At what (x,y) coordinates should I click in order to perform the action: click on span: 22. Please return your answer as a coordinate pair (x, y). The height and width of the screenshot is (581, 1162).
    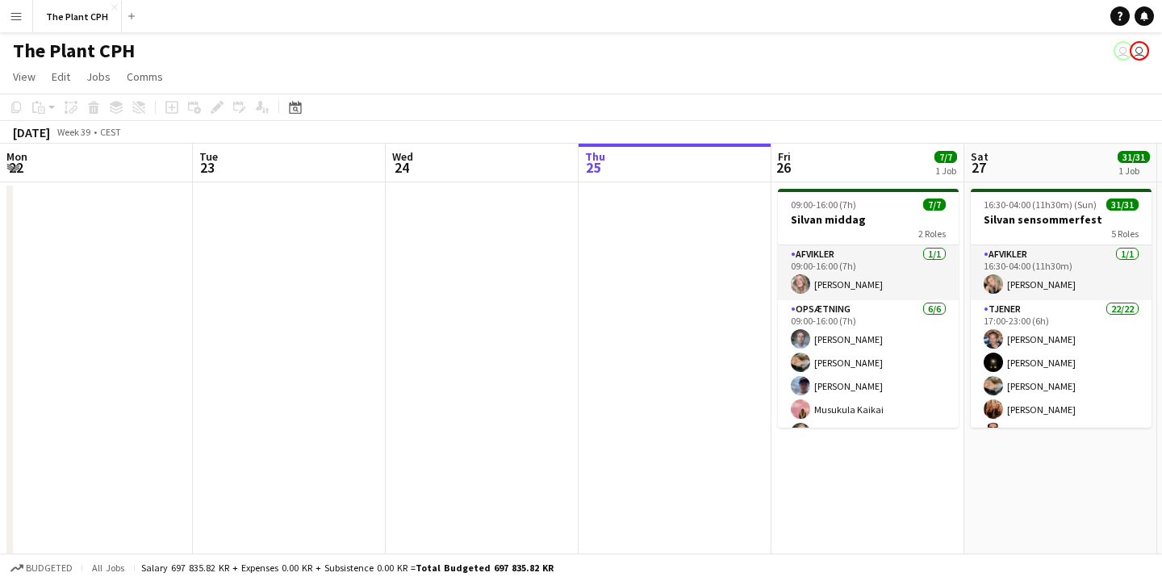
    Looking at the image, I should click on (15, 167).